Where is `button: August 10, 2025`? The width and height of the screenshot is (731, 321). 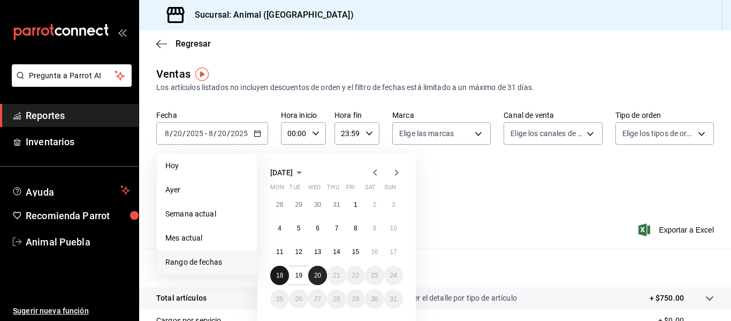
button: August 10, 2025 is located at coordinates (393, 228).